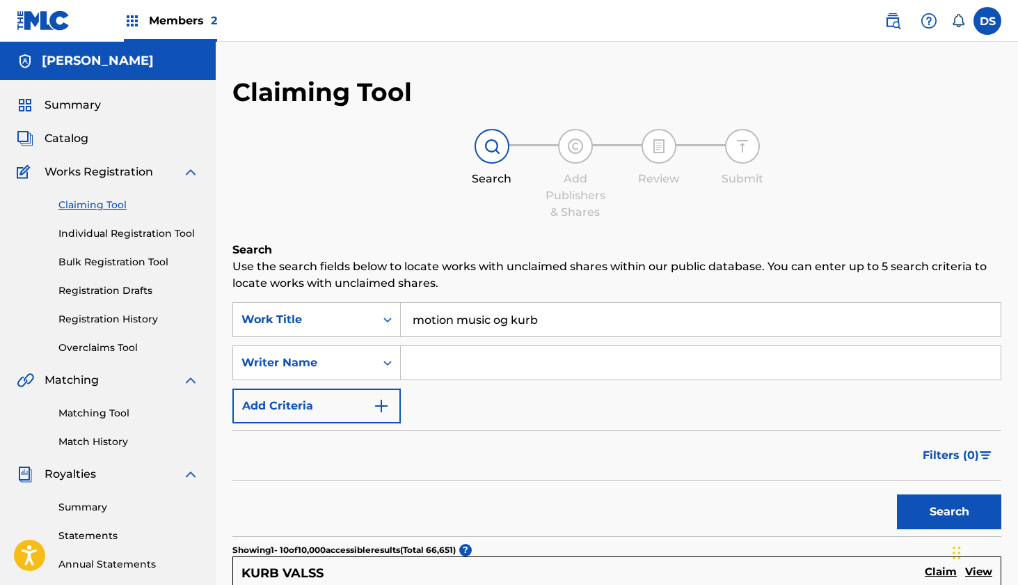 This screenshot has width=1018, height=585. I want to click on div: Search, so click(492, 179).